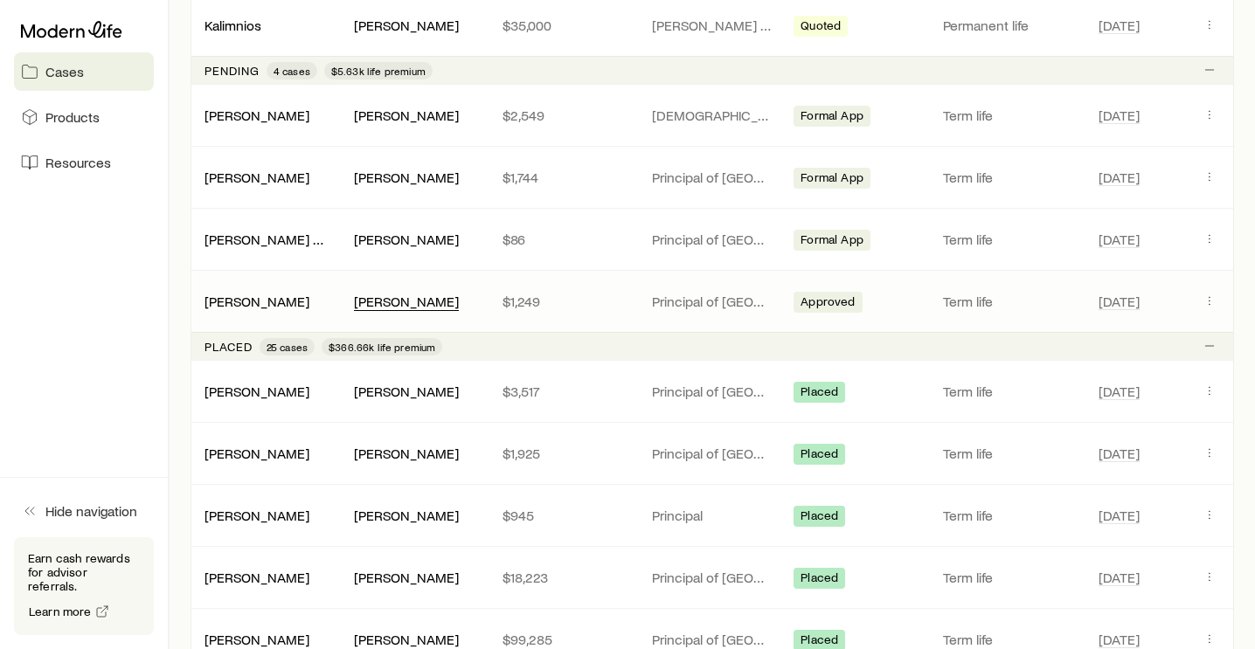 This screenshot has height=649, width=1255. Describe the element at coordinates (84, 586) in the screenshot. I see `div: Earn cash rewards for advisor referrals.Learn more` at that location.